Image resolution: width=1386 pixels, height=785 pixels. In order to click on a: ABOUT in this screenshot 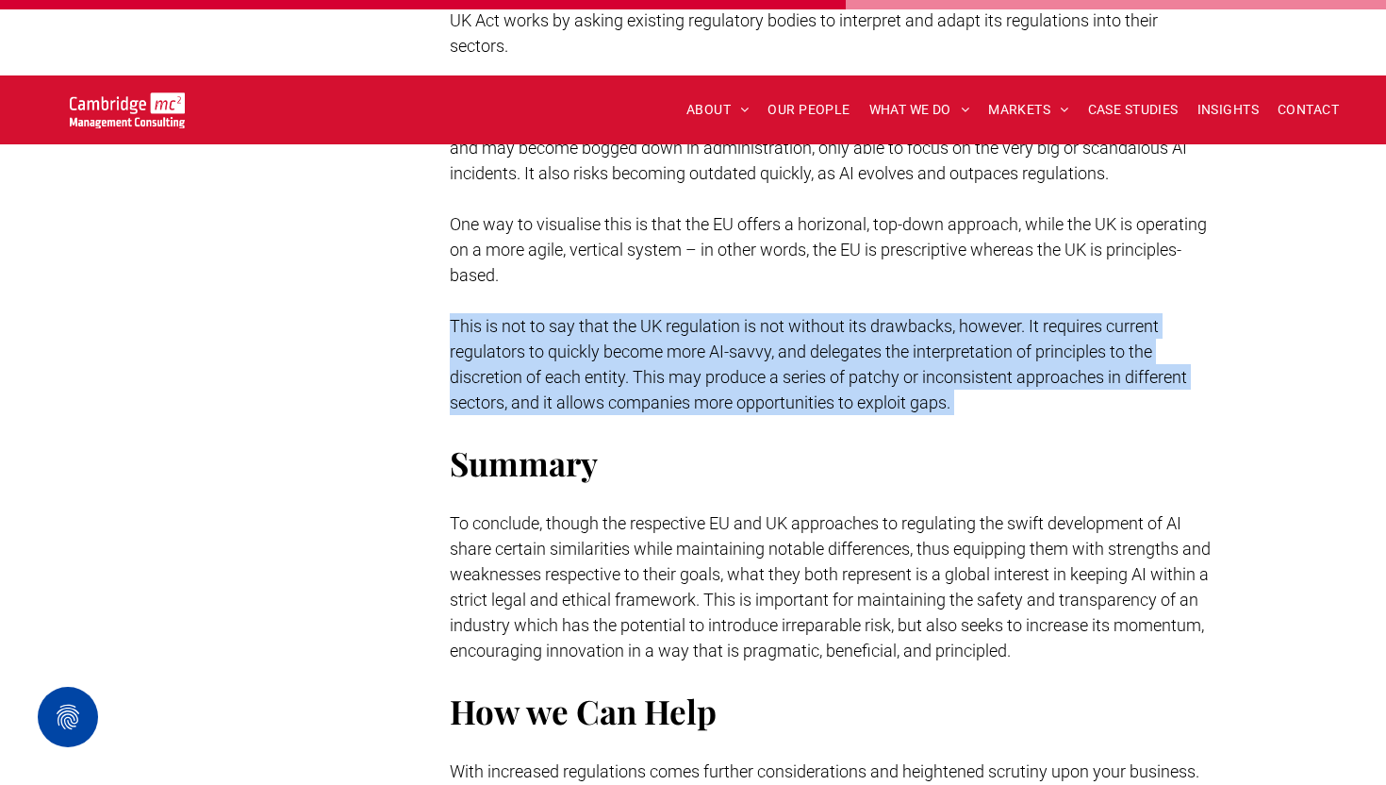, I will do `click(718, 109)`.